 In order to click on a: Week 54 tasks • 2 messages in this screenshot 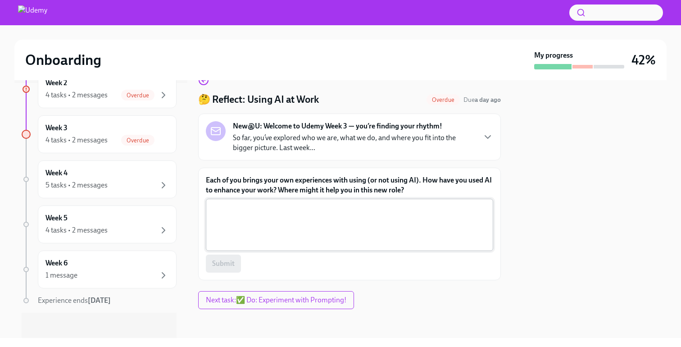, I will do `click(99, 224)`.